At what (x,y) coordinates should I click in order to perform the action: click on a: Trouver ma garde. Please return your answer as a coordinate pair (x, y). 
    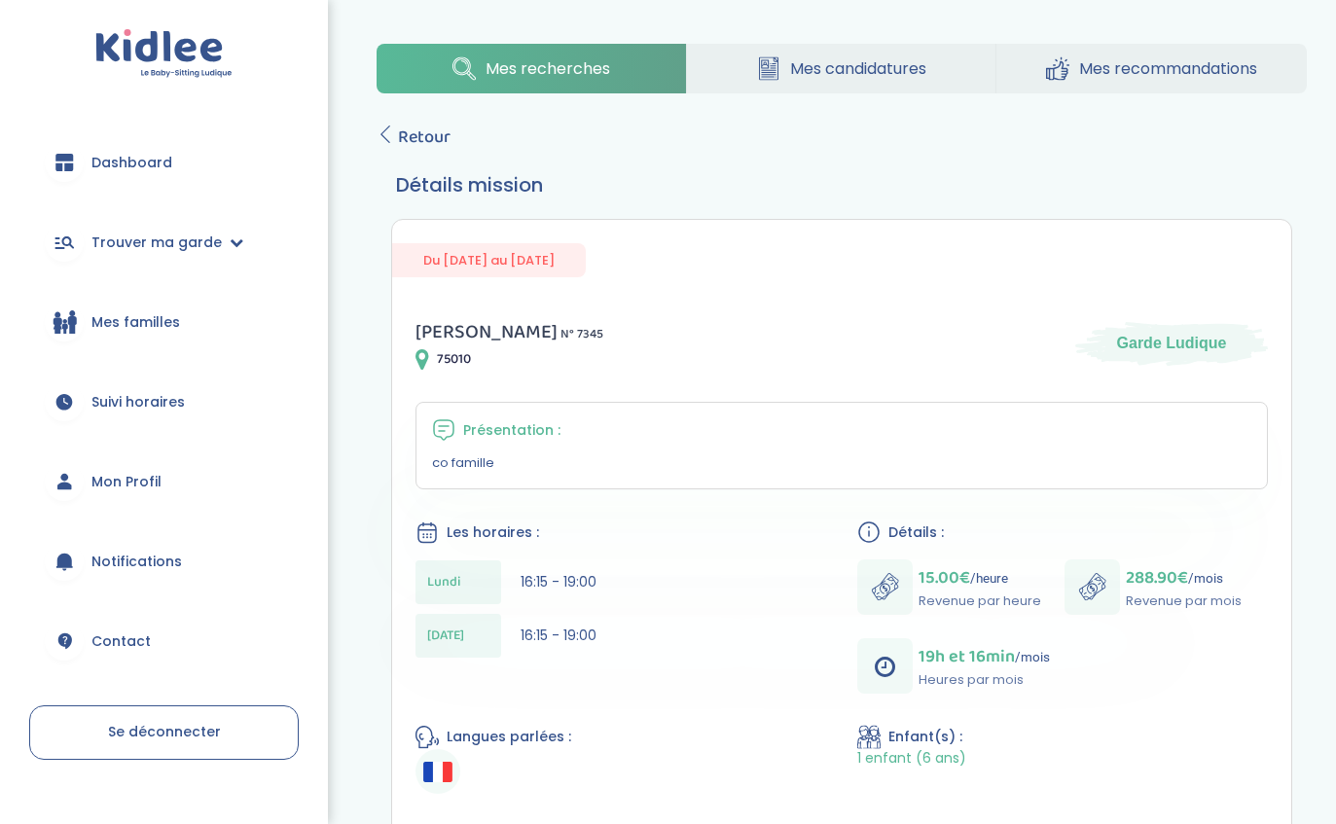
    Looking at the image, I should click on (163, 242).